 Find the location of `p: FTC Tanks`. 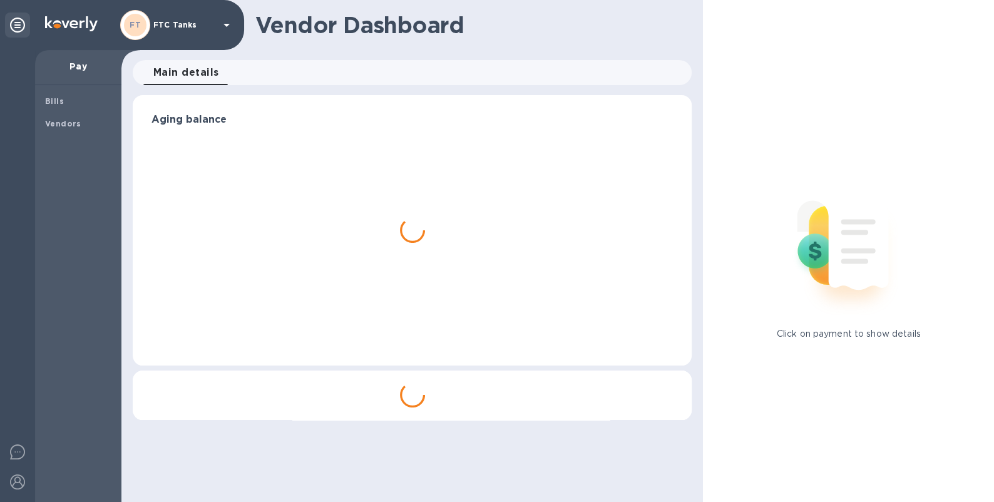

p: FTC Tanks is located at coordinates (185, 25).